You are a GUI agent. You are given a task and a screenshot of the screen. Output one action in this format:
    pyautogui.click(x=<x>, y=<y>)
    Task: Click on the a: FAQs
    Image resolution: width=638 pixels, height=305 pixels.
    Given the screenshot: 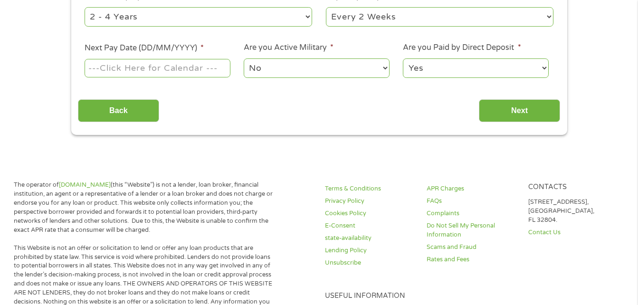 What is the action you would take?
    pyautogui.click(x=472, y=201)
    